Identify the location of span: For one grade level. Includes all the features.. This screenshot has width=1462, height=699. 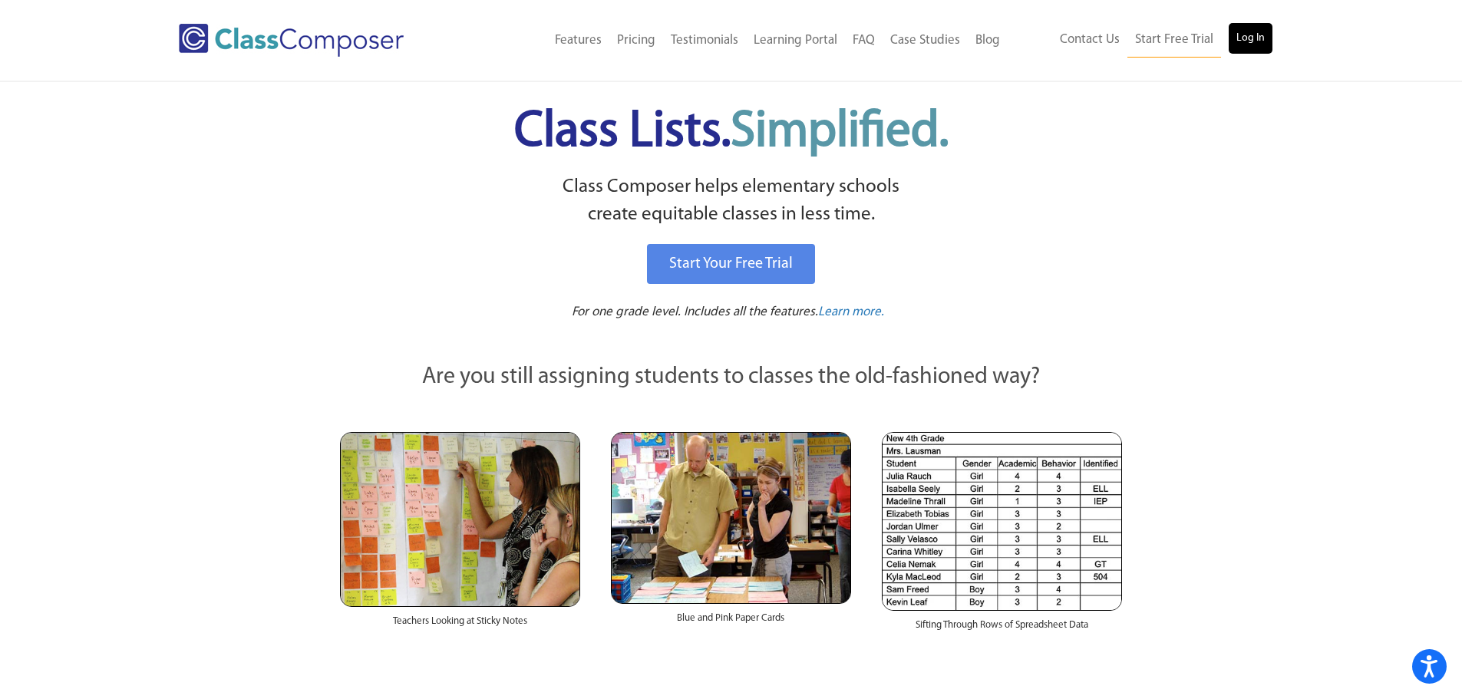
(695, 312).